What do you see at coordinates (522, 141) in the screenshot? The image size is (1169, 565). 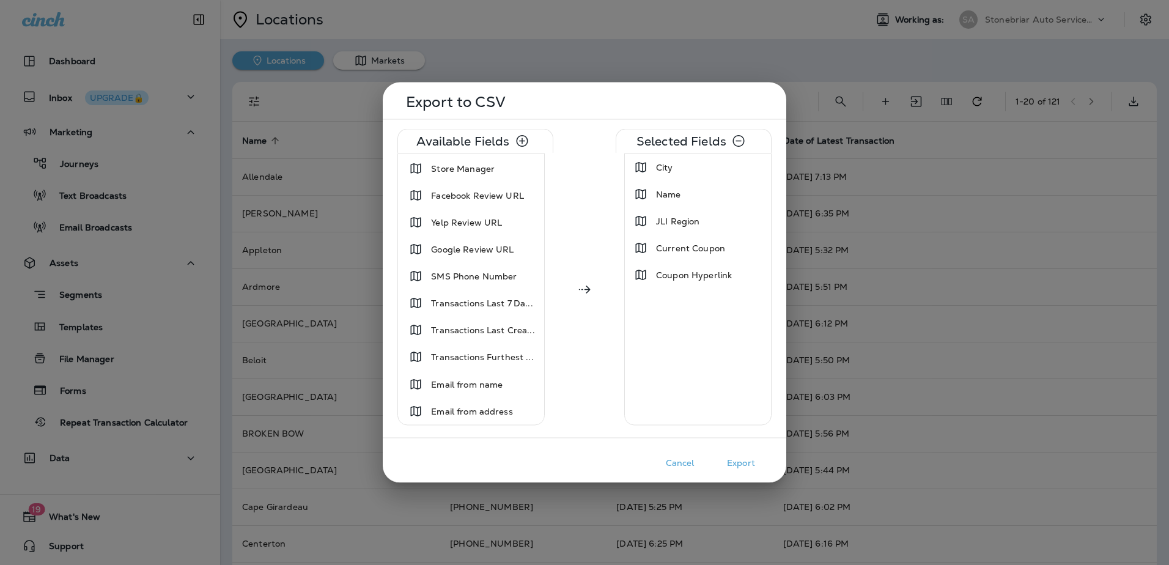 I see `button: Select All` at bounding box center [522, 141].